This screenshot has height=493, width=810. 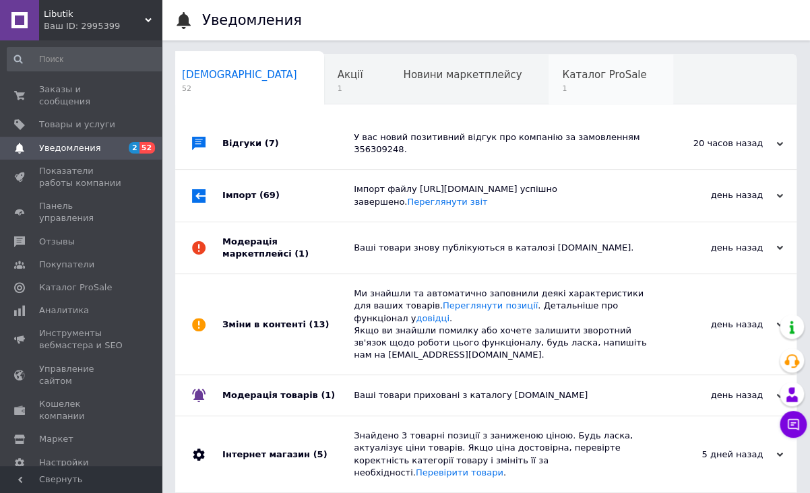 What do you see at coordinates (288, 195) in the screenshot?
I see `div: Імпорт` at bounding box center [288, 195].